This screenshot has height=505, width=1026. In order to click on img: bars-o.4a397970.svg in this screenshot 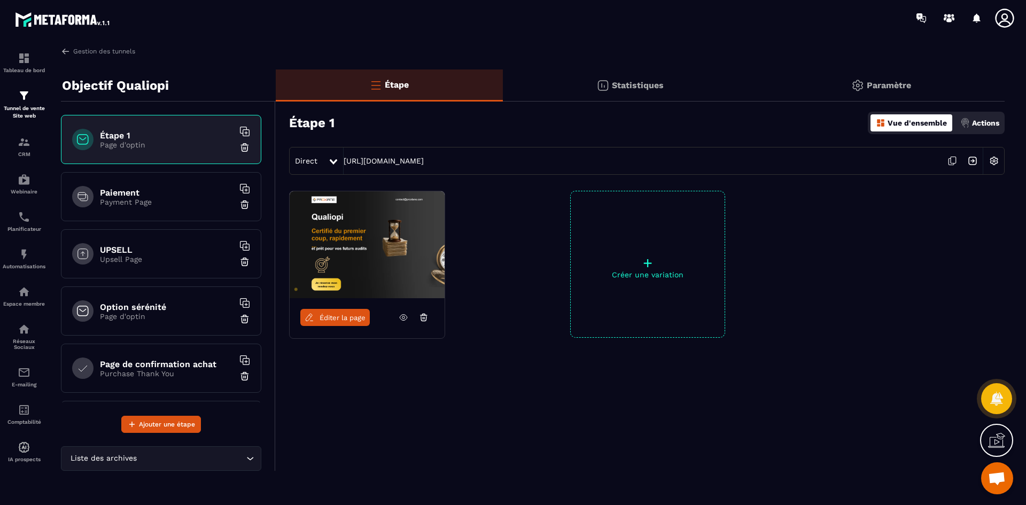, I will do `click(376, 85)`.